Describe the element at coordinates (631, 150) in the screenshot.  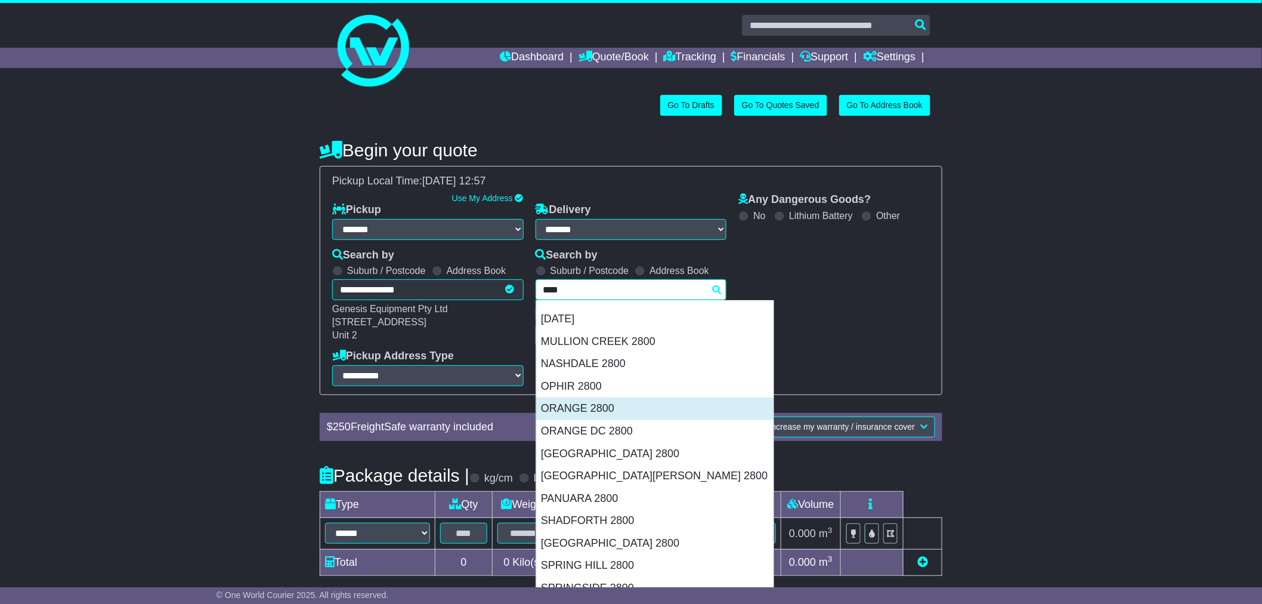
I see `h4: Begin your quote` at that location.